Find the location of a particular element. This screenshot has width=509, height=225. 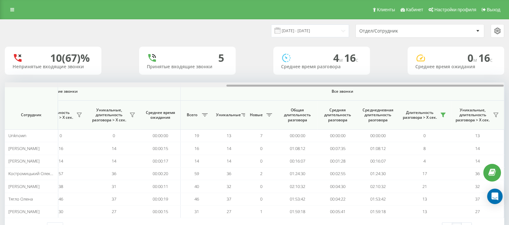

div: Среднее время разговора is located at coordinates (321, 67).